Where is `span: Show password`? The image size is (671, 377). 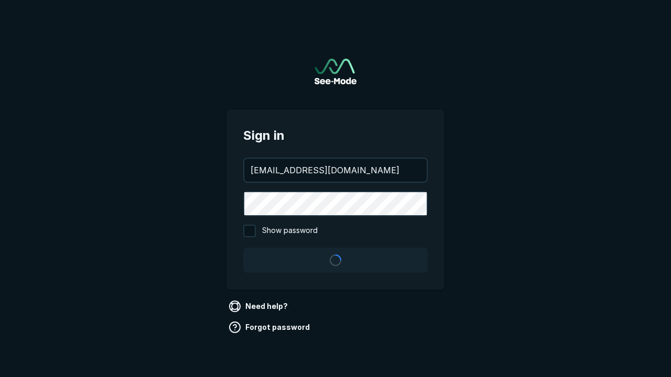
span: Show password is located at coordinates (290, 231).